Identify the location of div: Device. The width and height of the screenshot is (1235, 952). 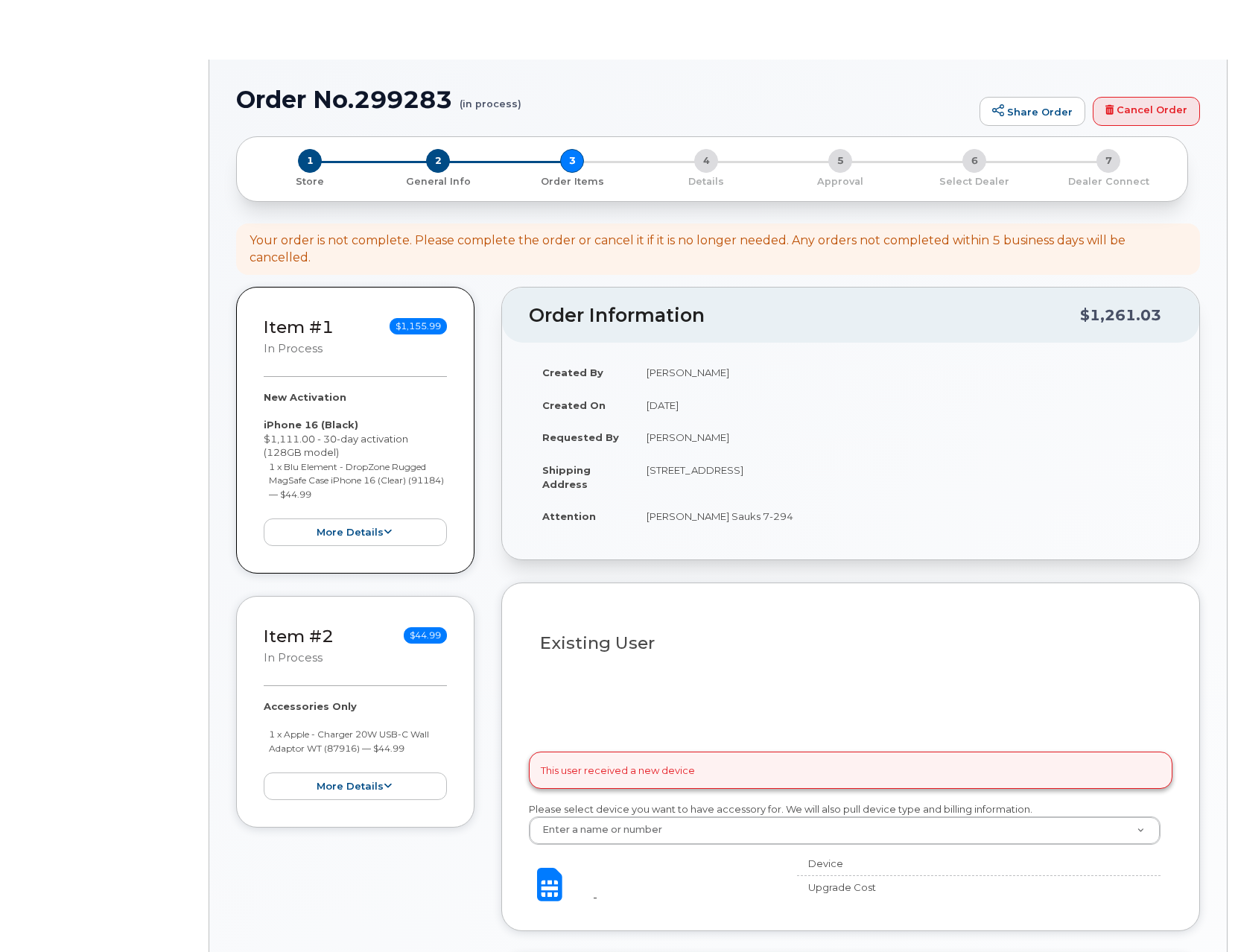
(872, 863).